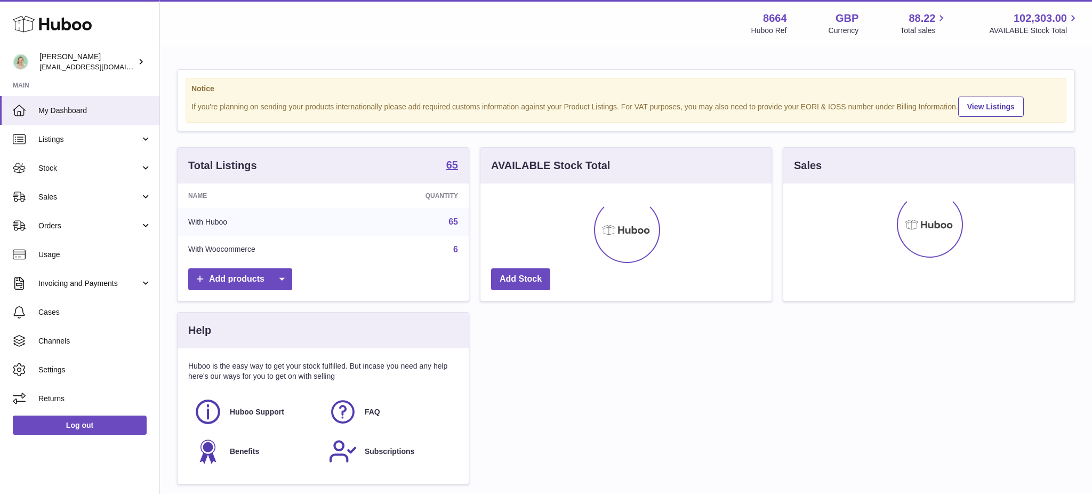  I want to click on a: Subscriptions, so click(390, 451).